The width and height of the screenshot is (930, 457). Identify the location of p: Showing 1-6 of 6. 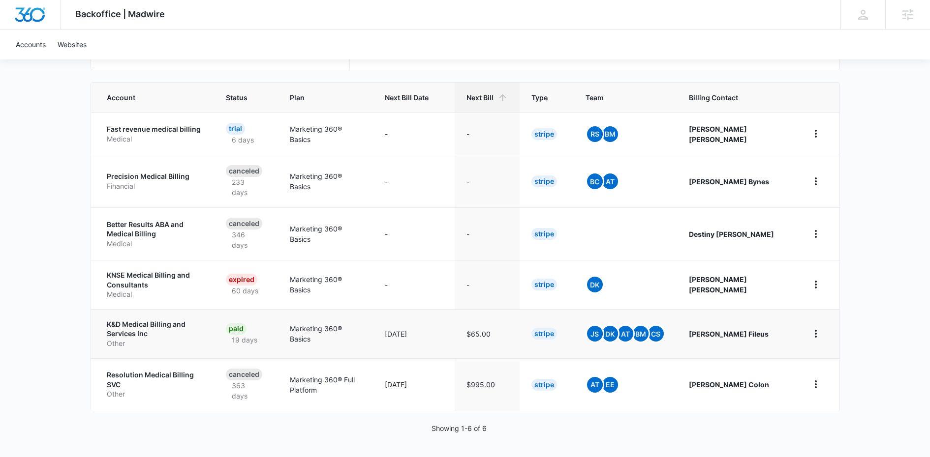
(459, 428).